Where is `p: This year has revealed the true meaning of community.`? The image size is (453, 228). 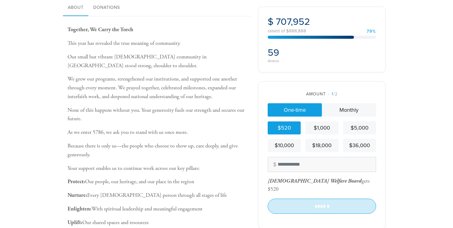 p: This year has revealed the true meaning of community. is located at coordinates (158, 43).